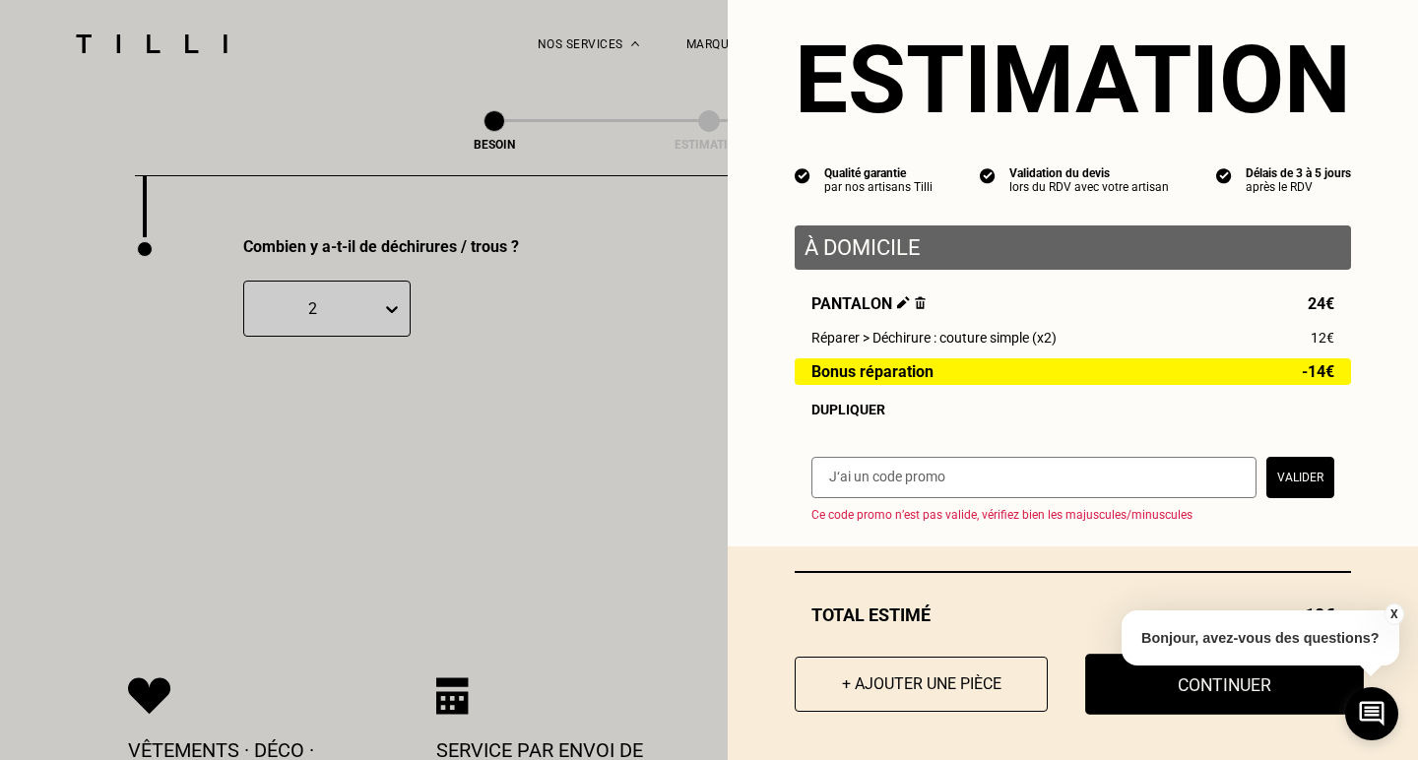 This screenshot has width=1418, height=760. Describe the element at coordinates (872, 371) in the screenshot. I see `span: Bonus réparation` at that location.